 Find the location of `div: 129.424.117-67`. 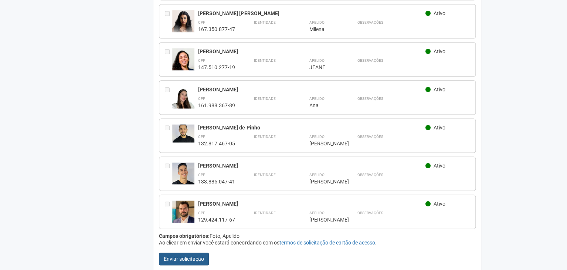

div: 129.424.117-67 is located at coordinates (216, 219).